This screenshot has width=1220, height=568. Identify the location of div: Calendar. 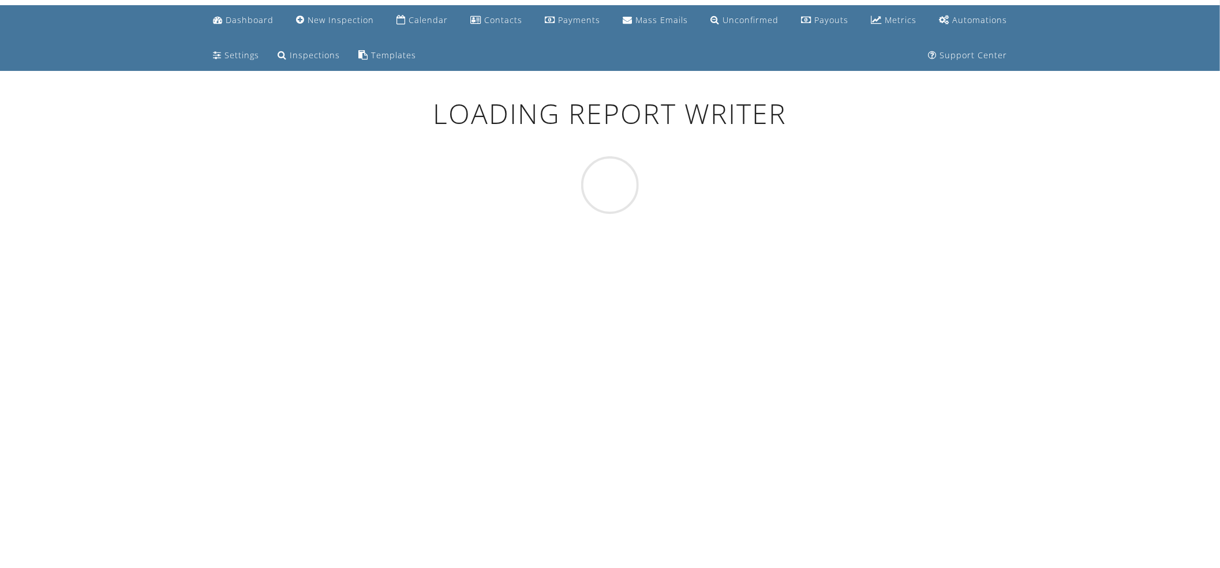
(428, 20).